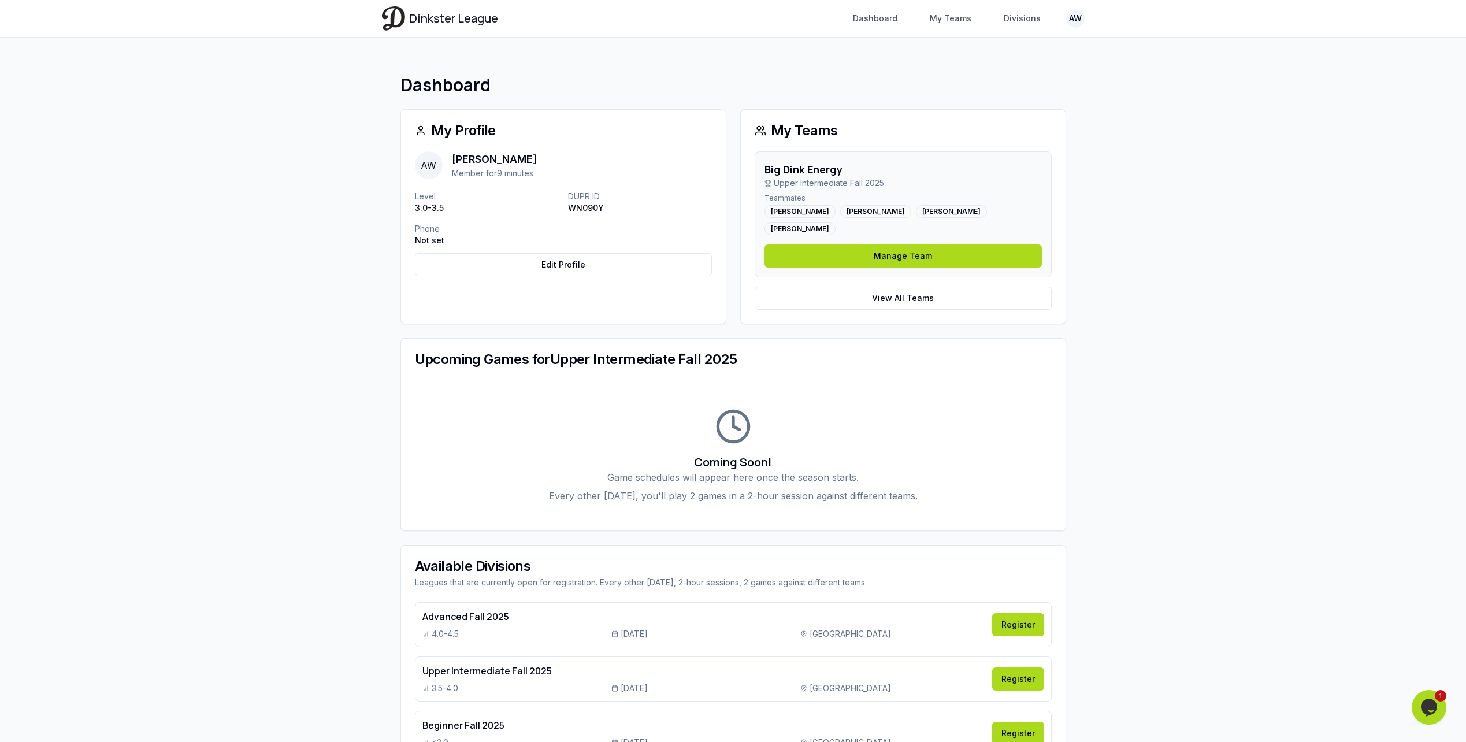  Describe the element at coordinates (903, 131) in the screenshot. I see `div: My Teams` at that location.